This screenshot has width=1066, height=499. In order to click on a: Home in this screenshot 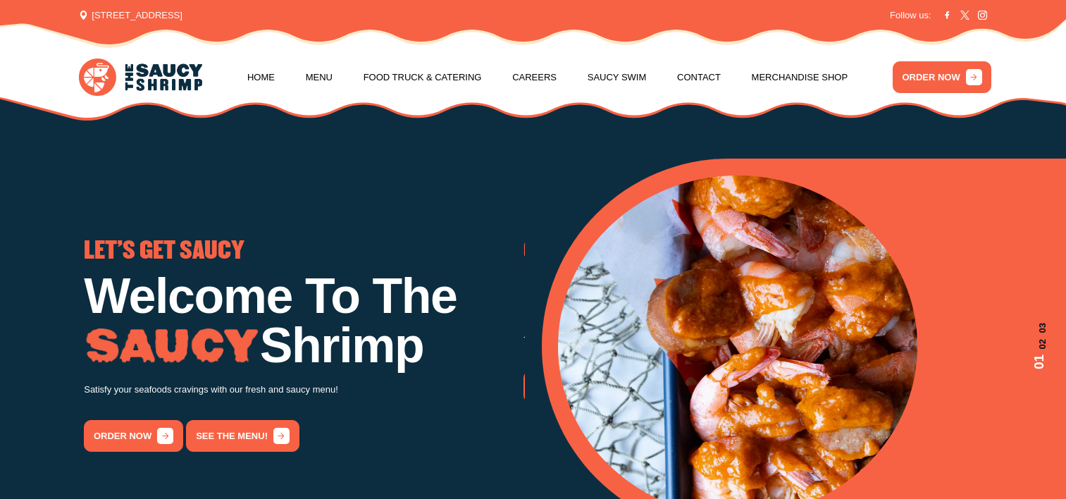, I will do `click(261, 78)`.